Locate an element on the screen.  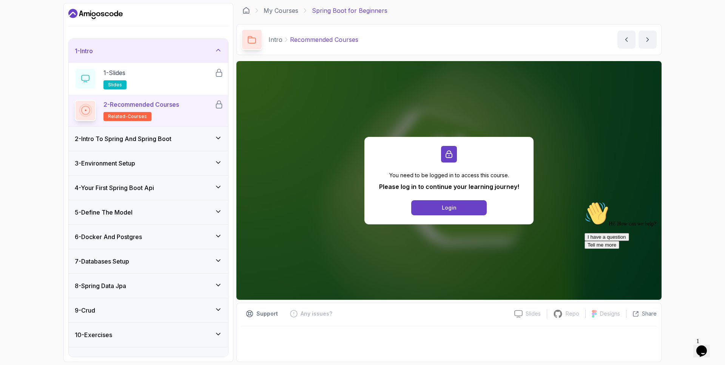
button: 2-Recommended Coursesrelated-courses is located at coordinates (148, 111).